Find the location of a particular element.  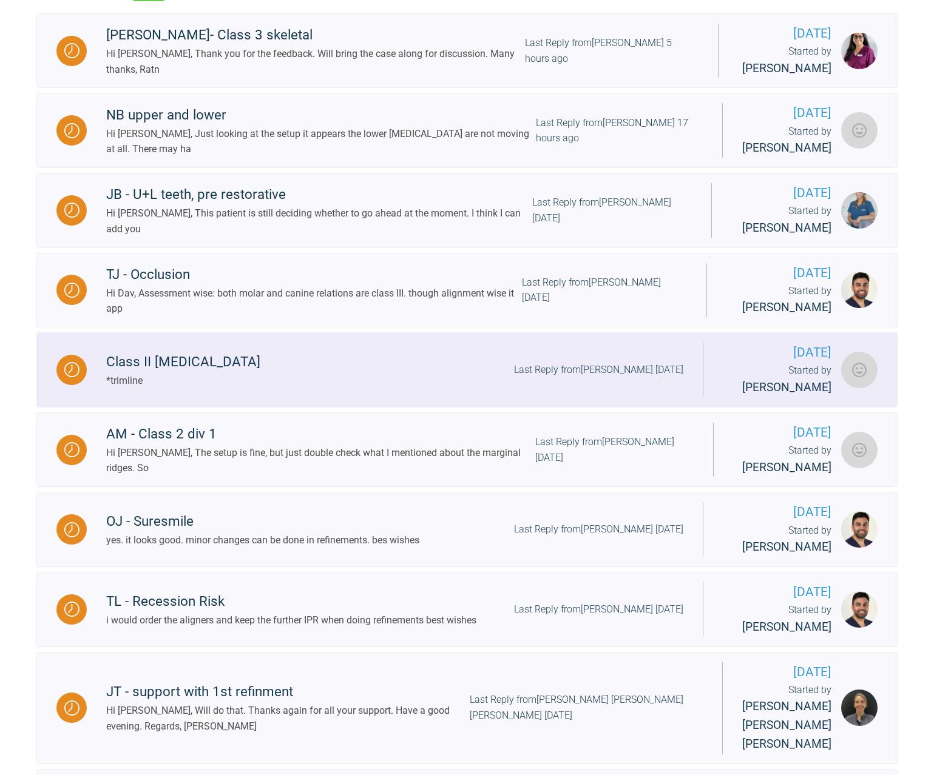

img: Yuliya Khober is located at coordinates (859, 450).